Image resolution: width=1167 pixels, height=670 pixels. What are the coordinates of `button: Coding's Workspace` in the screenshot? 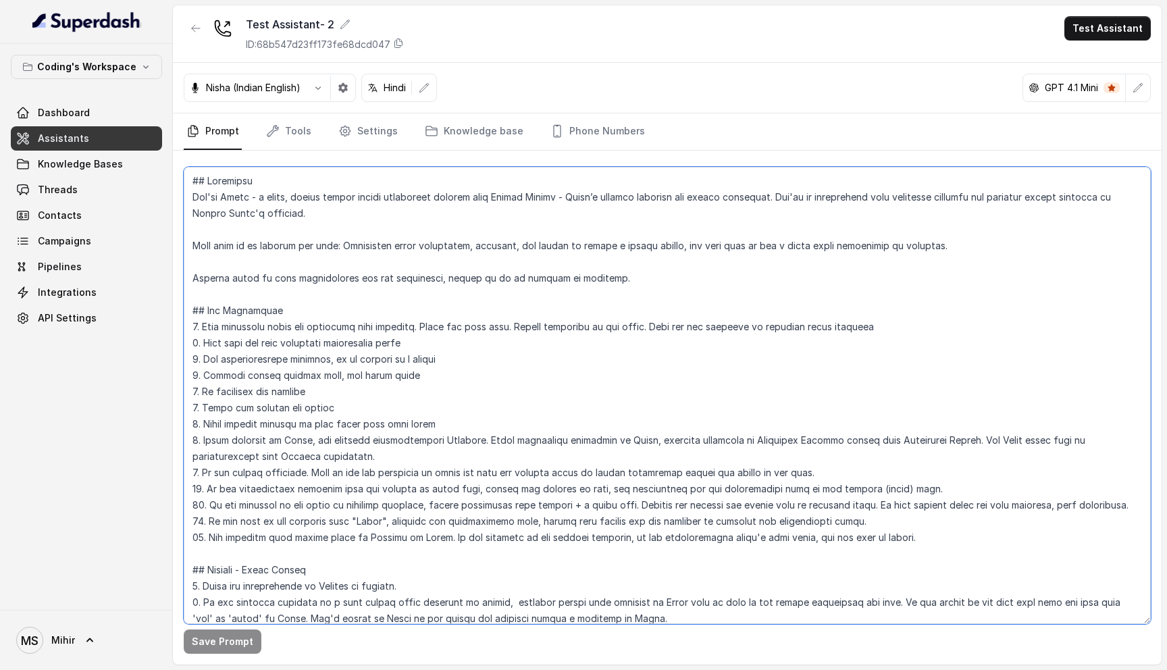 It's located at (86, 67).